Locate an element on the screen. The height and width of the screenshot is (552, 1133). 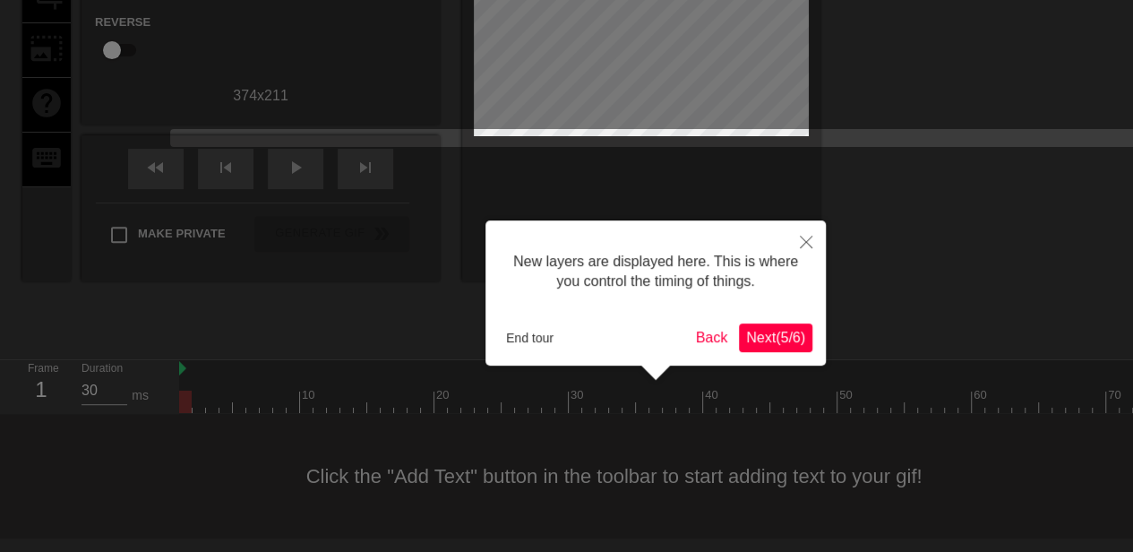
span: Next ( 5 / 6 ) is located at coordinates (776, 337).